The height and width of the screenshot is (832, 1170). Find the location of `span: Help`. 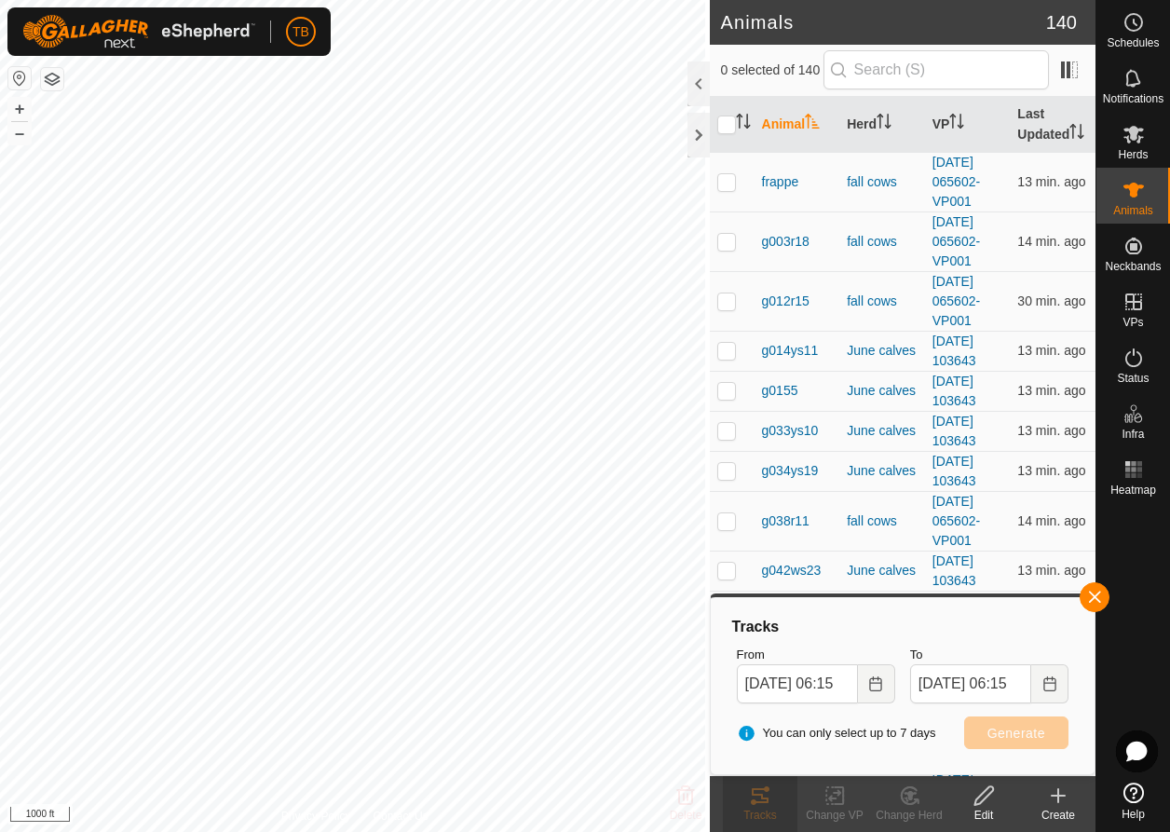

span: Help is located at coordinates (1133, 814).